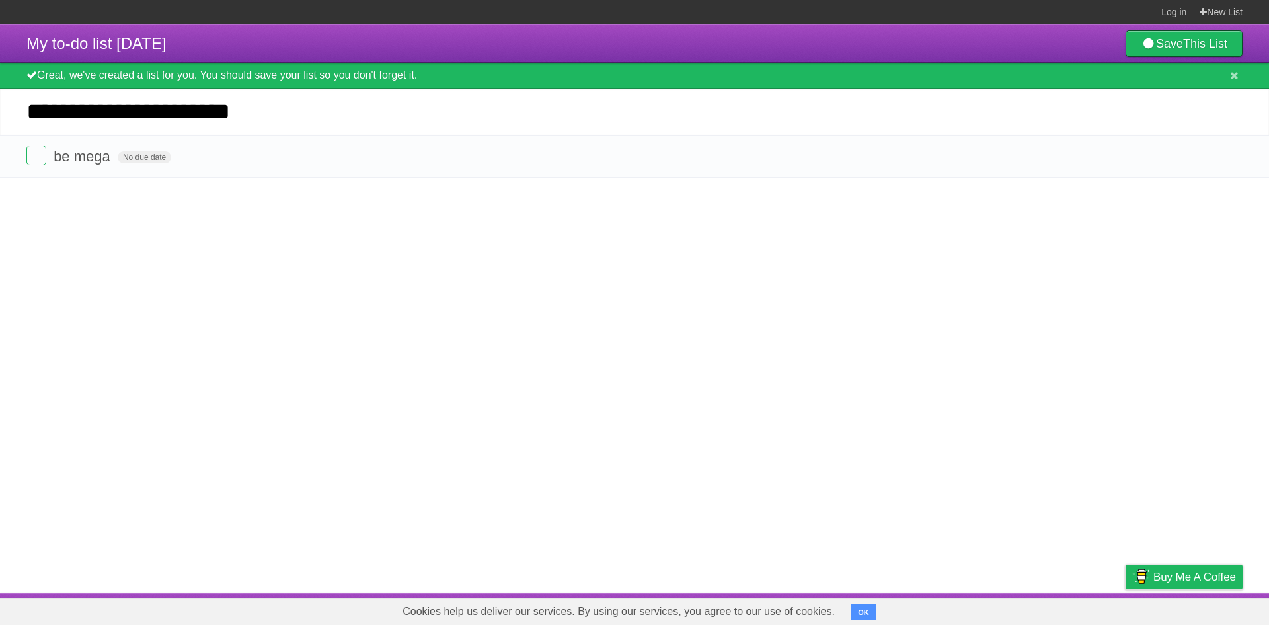 The height and width of the screenshot is (625, 1269). I want to click on span: Cookies help us deliver our services. By using our services, you agree to our use of cookies., so click(619, 611).